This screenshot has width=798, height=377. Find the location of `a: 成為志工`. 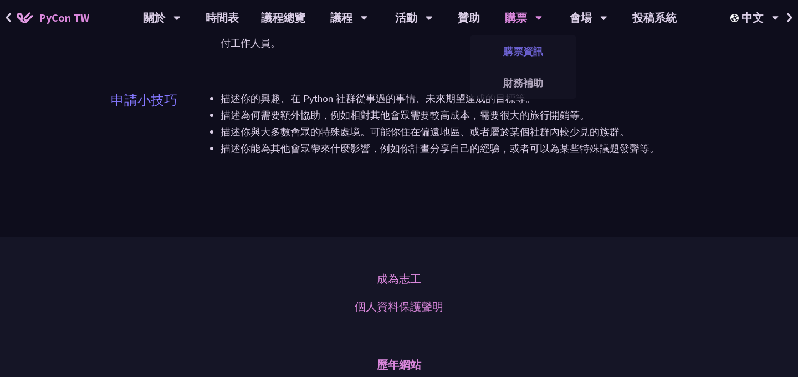

a: 成為志工 is located at coordinates (399, 279).